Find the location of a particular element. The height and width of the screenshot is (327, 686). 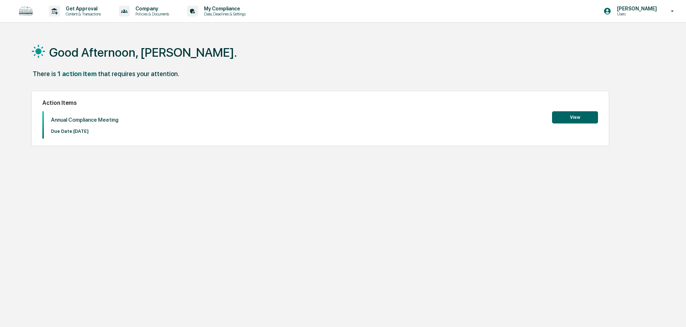

p: Company is located at coordinates (151, 9).